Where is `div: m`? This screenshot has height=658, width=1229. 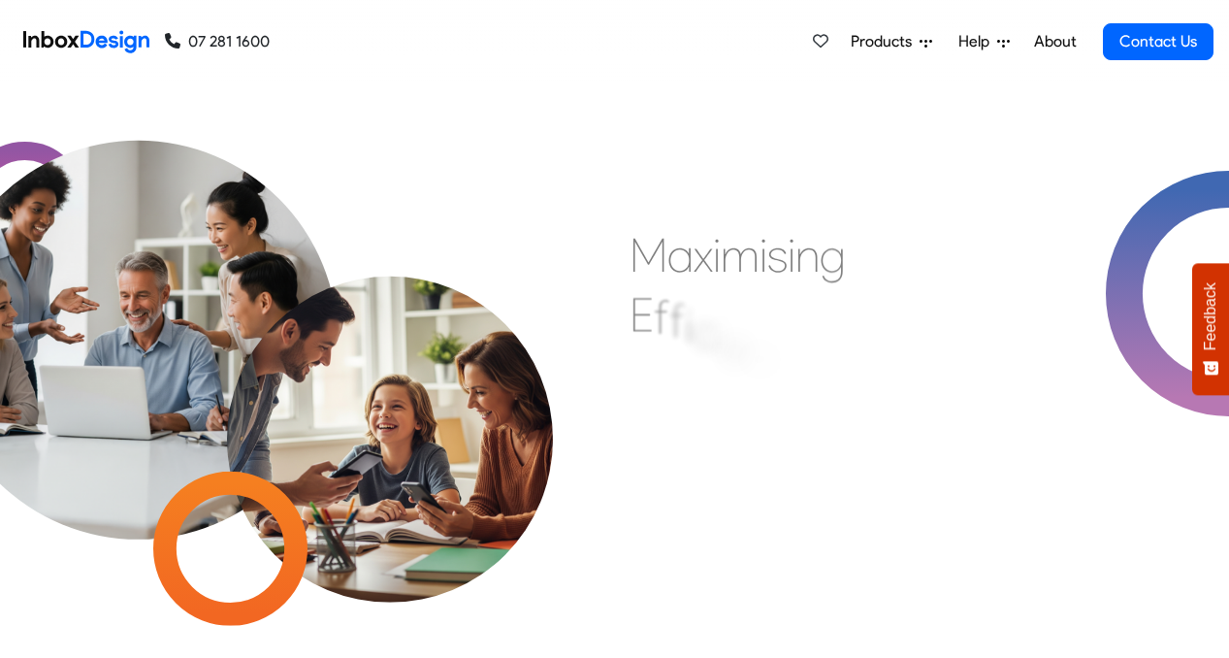 div: m is located at coordinates (740, 255).